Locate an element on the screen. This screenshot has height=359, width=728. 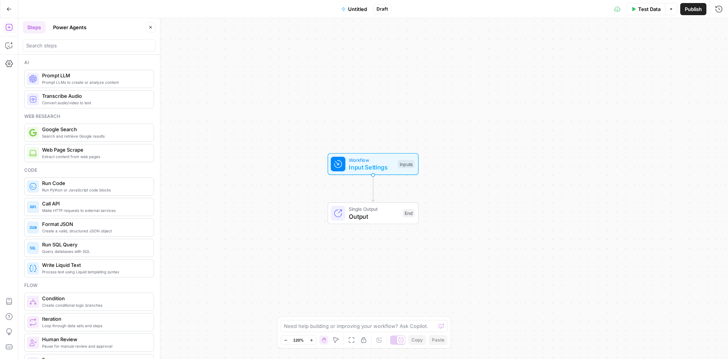
span: Pause for manual review and approval is located at coordinates (95, 346).